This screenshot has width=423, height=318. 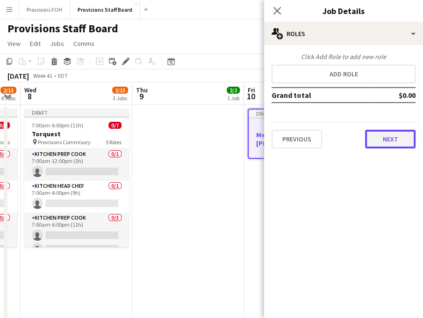 What do you see at coordinates (77, 178) in the screenshot?
I see `app-job-card: Draft7:00am-6:00pm (11h)0/7Torquest Provisions Commisary5 RolesKitchen Prep Cook0/17:00am-12:00pm...` at bounding box center [77, 178].